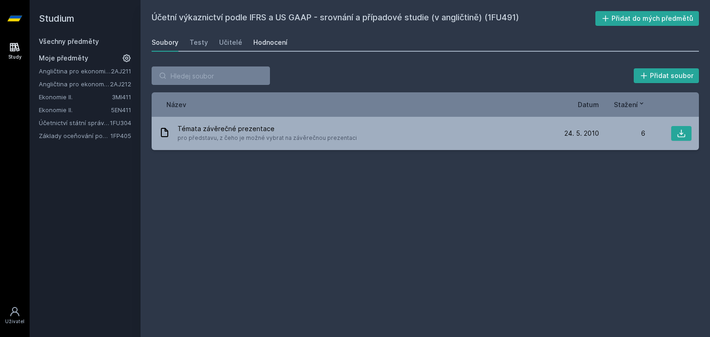  I want to click on button: Datum, so click(589, 104).